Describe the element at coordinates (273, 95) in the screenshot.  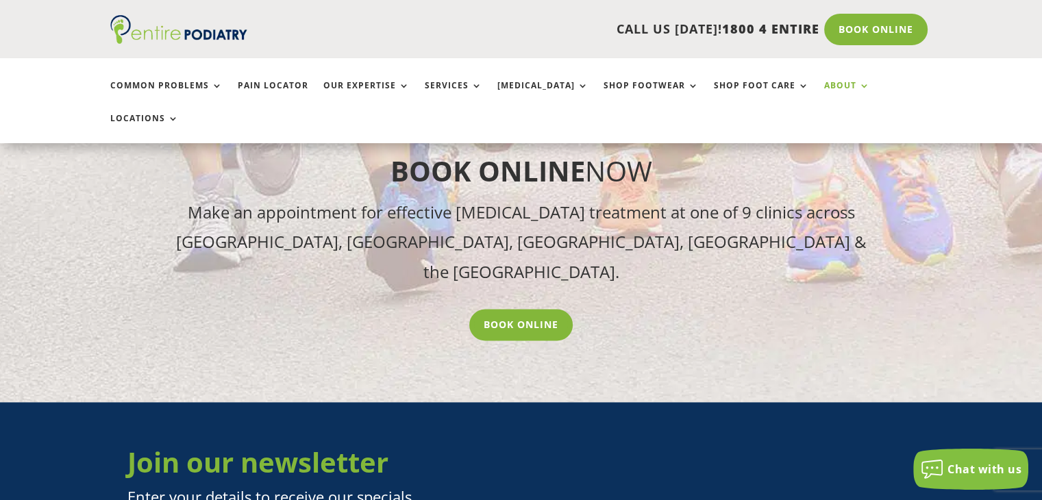
I see `a: Pain Locator` at that location.